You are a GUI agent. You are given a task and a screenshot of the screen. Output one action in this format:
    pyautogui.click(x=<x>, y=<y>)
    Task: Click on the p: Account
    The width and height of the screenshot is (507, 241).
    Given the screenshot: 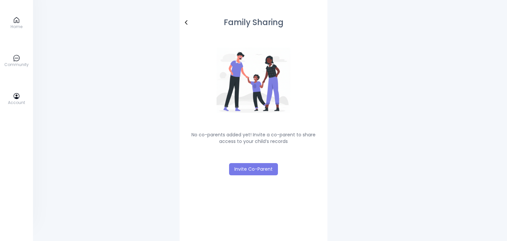 What is the action you would take?
    pyautogui.click(x=17, y=103)
    